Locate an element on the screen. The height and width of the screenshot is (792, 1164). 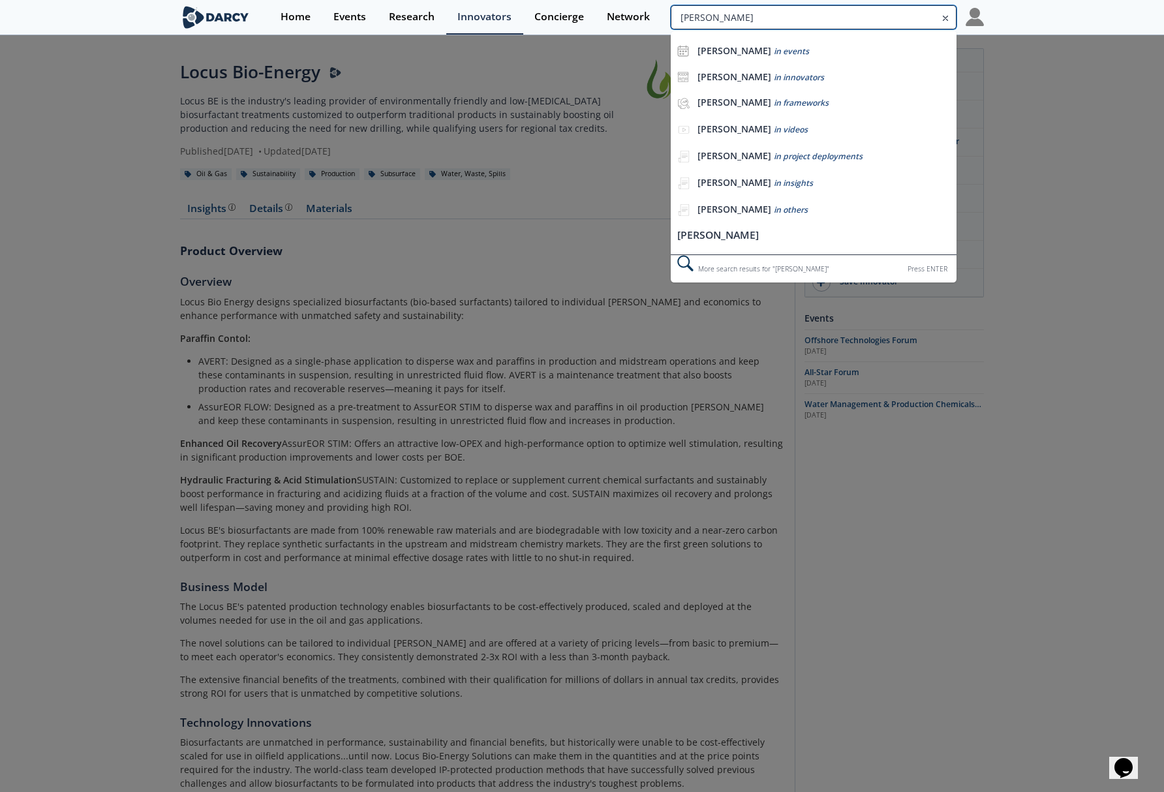
span: in frameworks is located at coordinates (802, 102).